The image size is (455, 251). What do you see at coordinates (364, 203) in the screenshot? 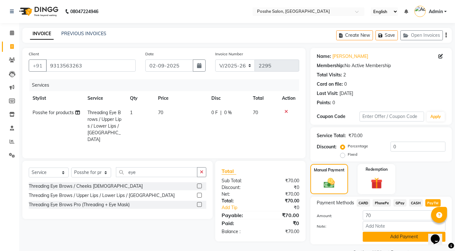
I see `span: CARD` at bounding box center [364, 203].